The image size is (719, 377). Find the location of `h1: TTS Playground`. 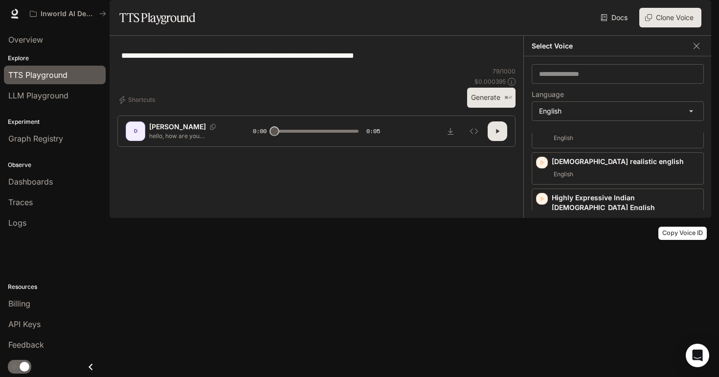

h1: TTS Playground is located at coordinates (157, 18).